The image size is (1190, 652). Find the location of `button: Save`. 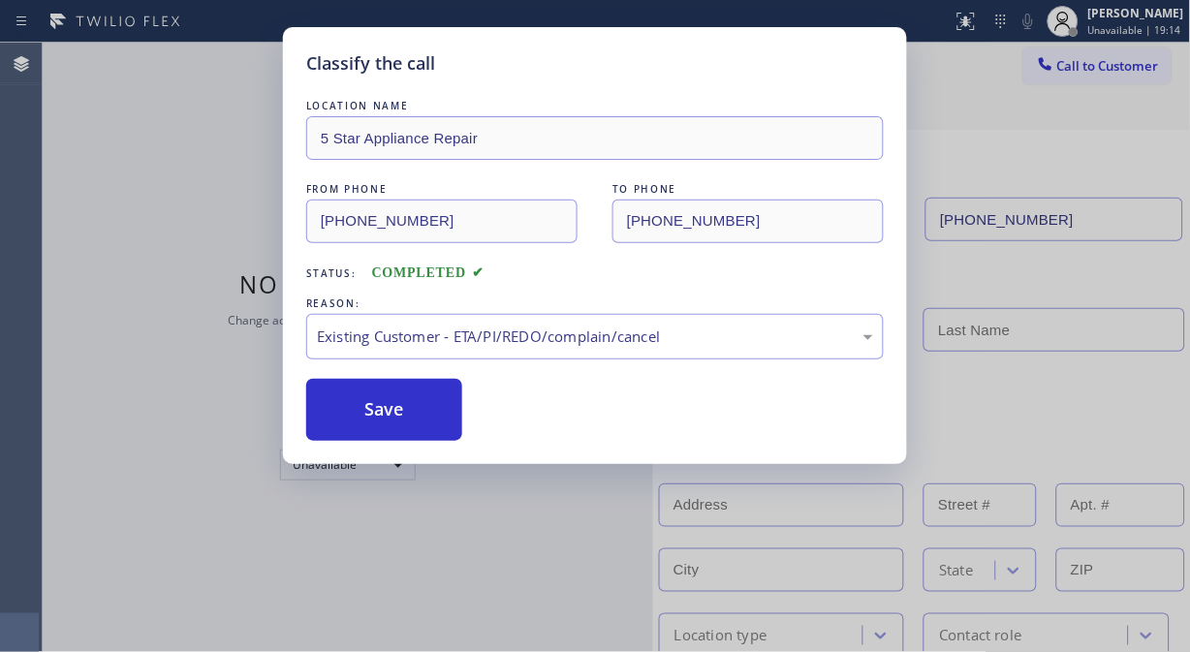

button: Save is located at coordinates (384, 410).